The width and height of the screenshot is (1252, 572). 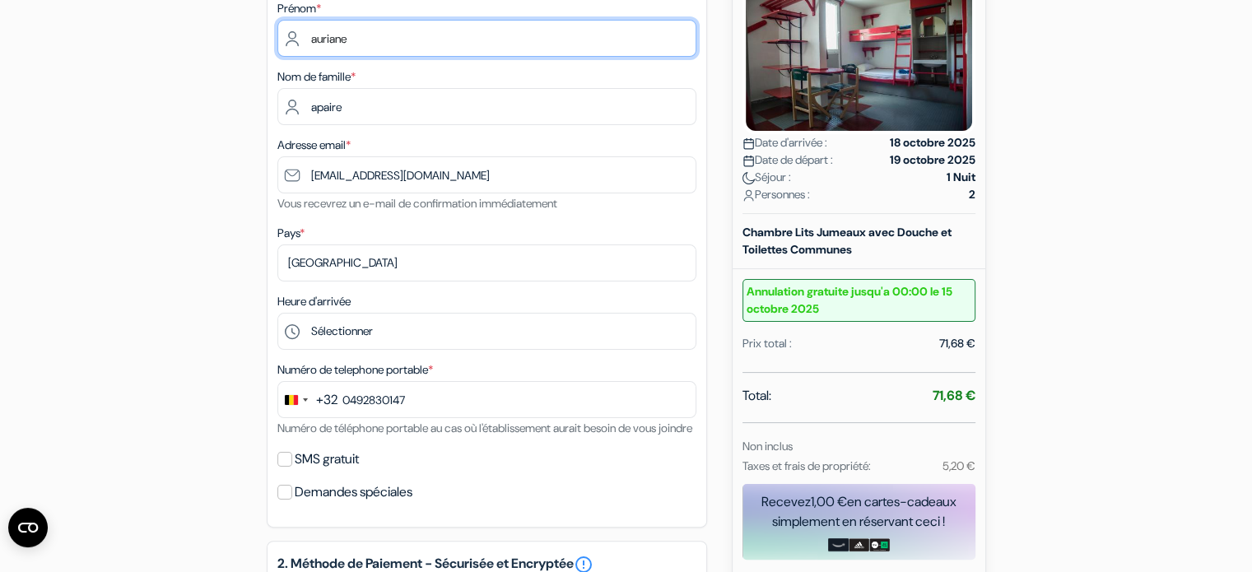 What do you see at coordinates (847, 240) in the screenshot?
I see `b: Chambre Lits Jumeaux avec Douche et Toilettes Communes` at bounding box center [847, 240].